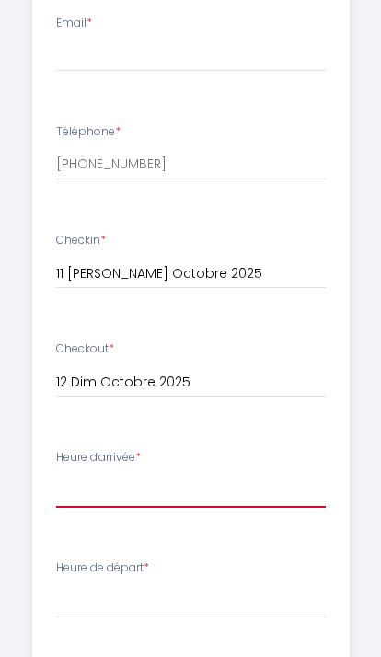 This screenshot has width=381, height=657. What do you see at coordinates (81, 241) in the screenshot?
I see `label: Checkin` at bounding box center [81, 241].